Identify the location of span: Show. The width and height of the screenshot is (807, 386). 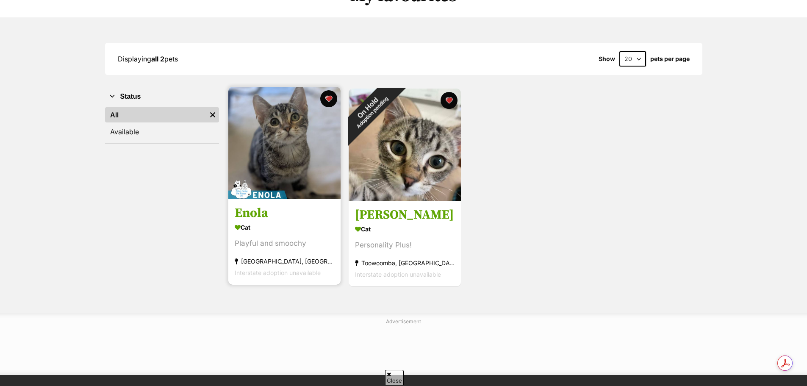
(606, 59).